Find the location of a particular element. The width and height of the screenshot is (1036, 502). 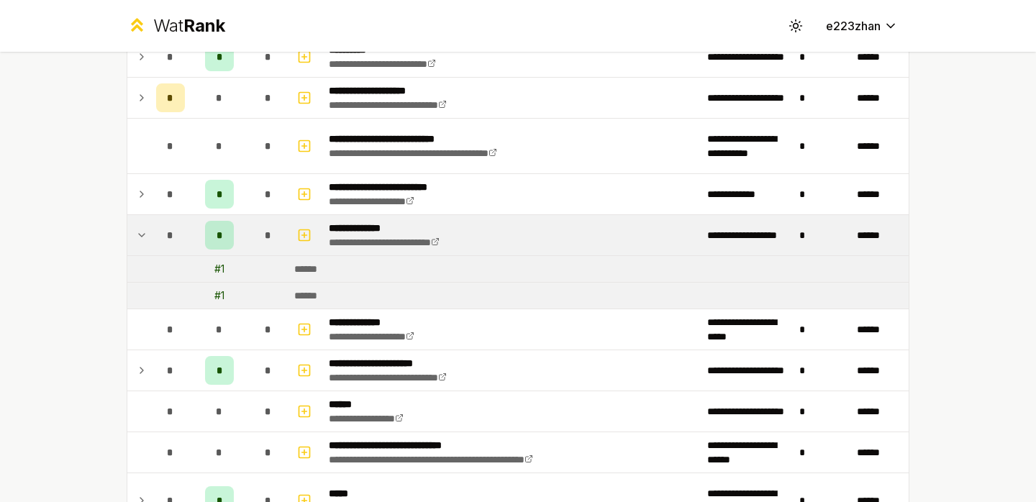

span: e223zhan is located at coordinates (854, 26).